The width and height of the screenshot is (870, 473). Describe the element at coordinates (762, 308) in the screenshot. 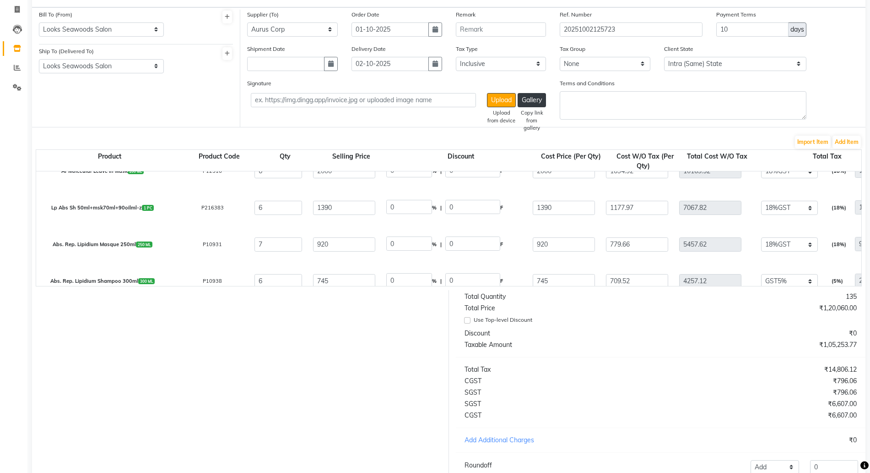

I see `div: ₹1,20,060.00` at that location.